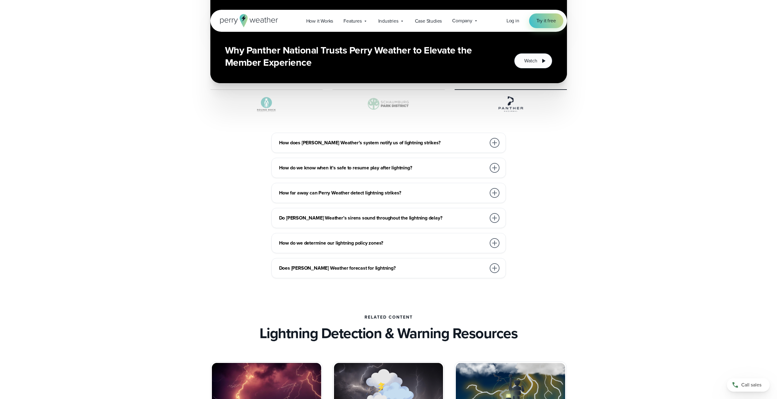  I want to click on span: Try it free, so click(546, 21).